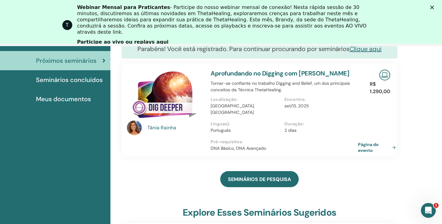  I want to click on img: default.jpg, so click(134, 128).